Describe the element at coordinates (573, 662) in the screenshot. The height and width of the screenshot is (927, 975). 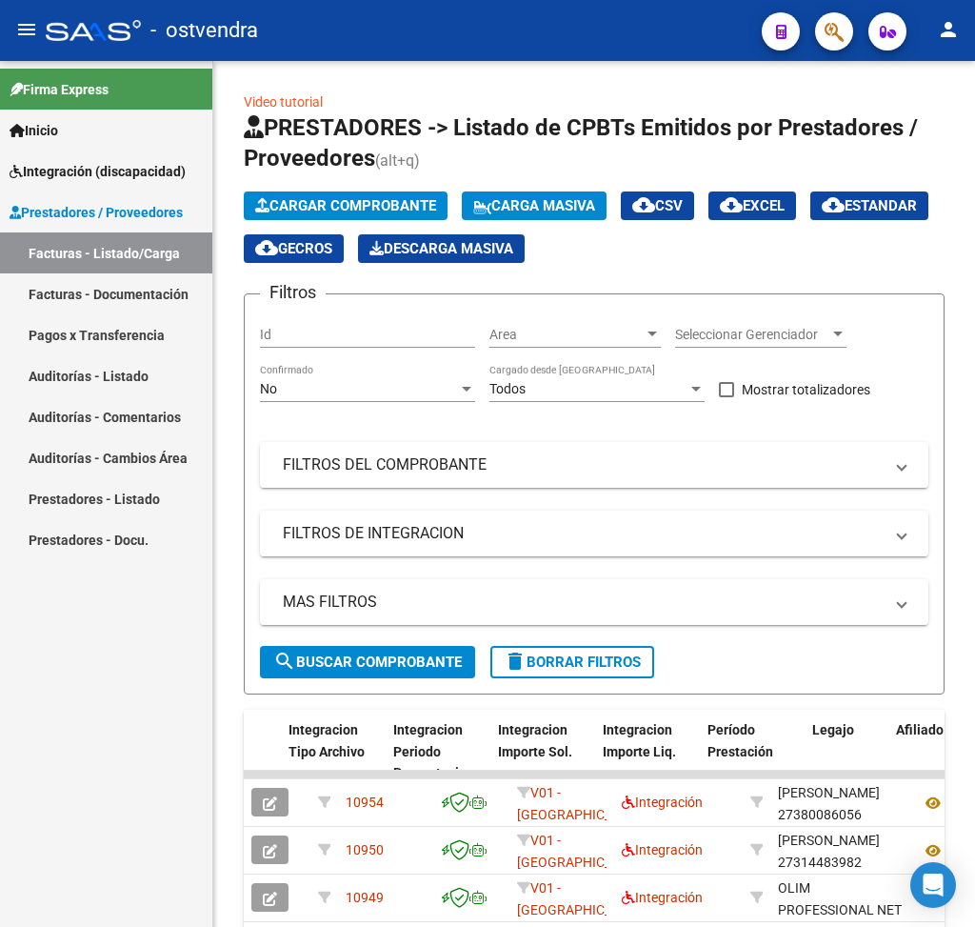
I see `span: Borrar Filtros` at that location.